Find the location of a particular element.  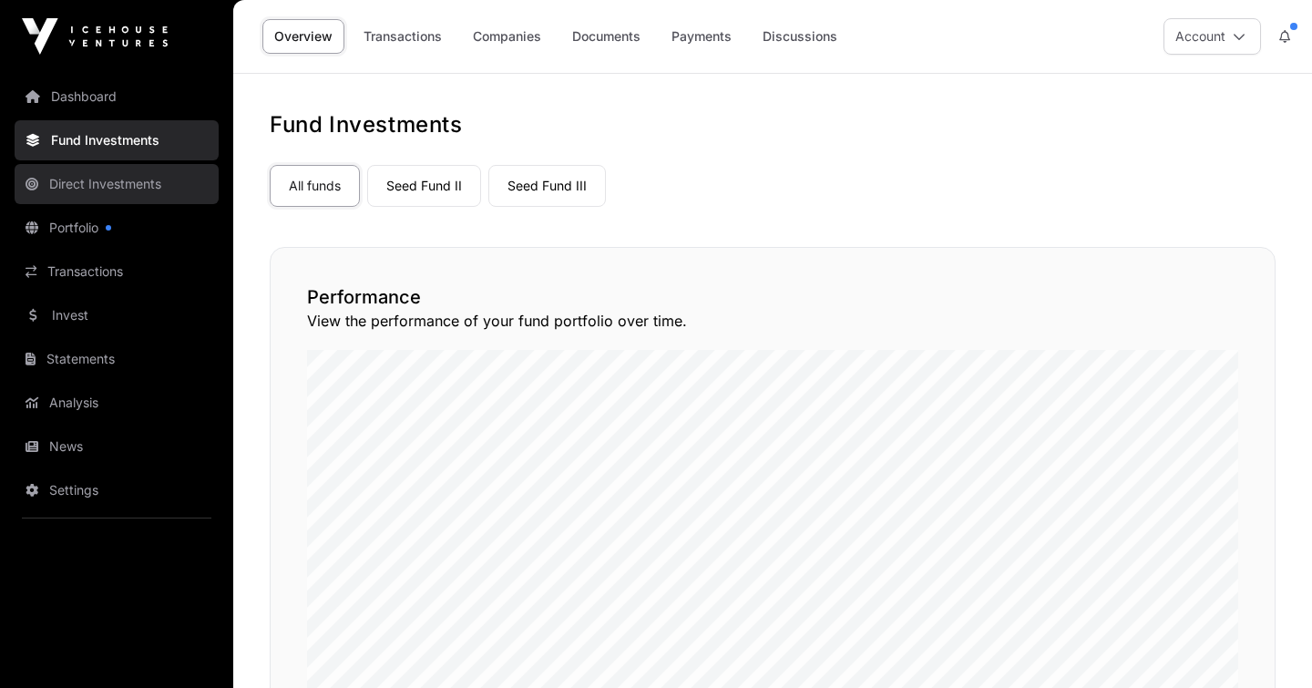

a: Companies is located at coordinates (506, 36).